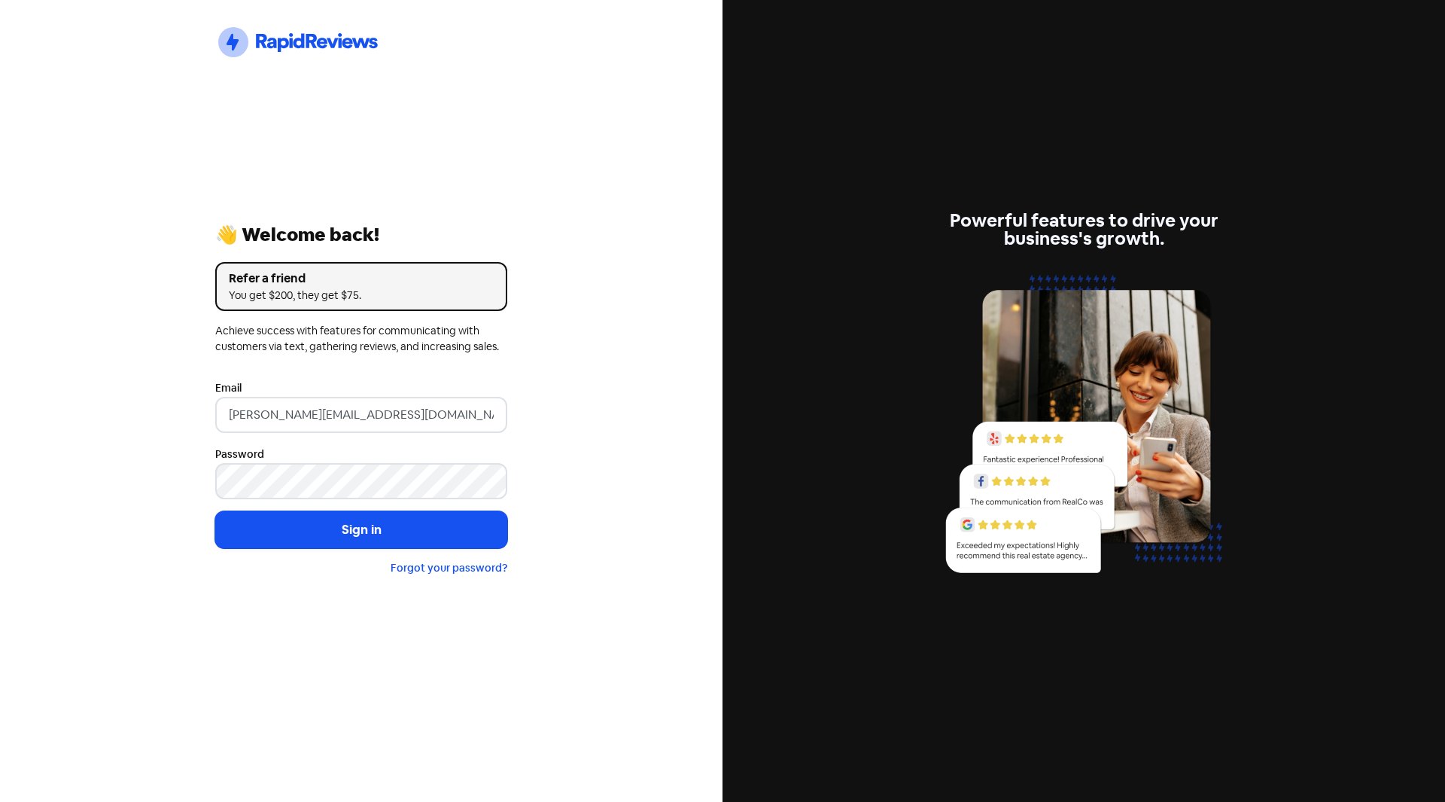 The height and width of the screenshot is (802, 1445). What do you see at coordinates (361, 295) in the screenshot?
I see `div: You get $200, they get $75.` at bounding box center [361, 295].